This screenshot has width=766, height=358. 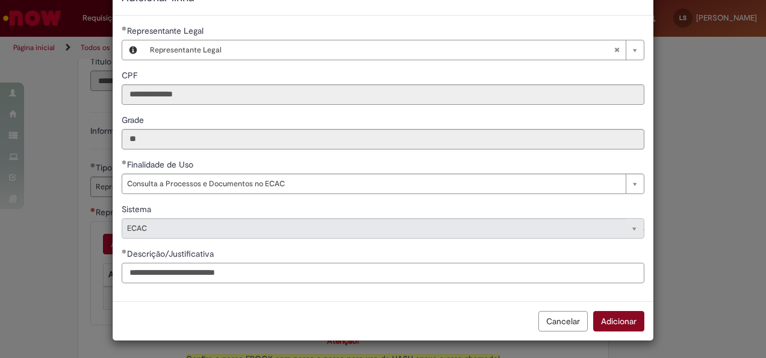 What do you see at coordinates (394, 50) in the screenshot?
I see `a: Representante LegalLimpar campo Representante Legal` at bounding box center [394, 50].